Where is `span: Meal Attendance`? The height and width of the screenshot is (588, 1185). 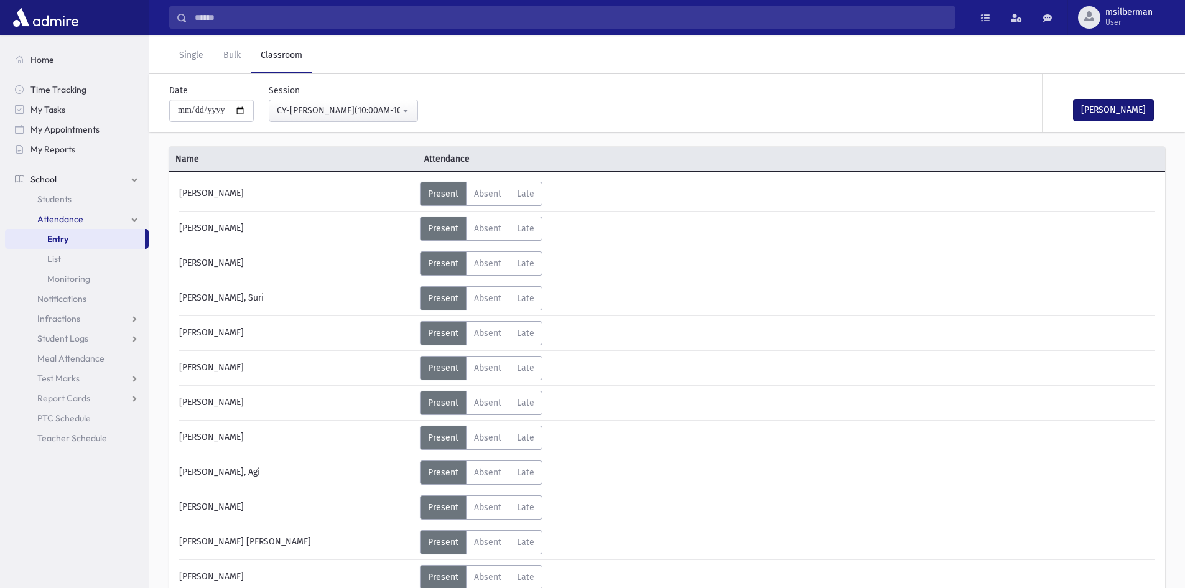
span: Meal Attendance is located at coordinates (71, 358).